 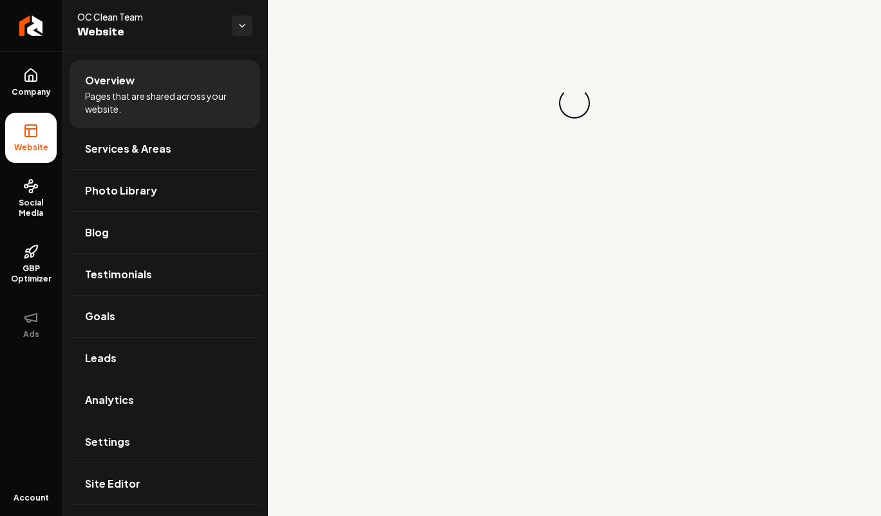 What do you see at coordinates (31, 325) in the screenshot?
I see `button: Ads` at bounding box center [31, 325].